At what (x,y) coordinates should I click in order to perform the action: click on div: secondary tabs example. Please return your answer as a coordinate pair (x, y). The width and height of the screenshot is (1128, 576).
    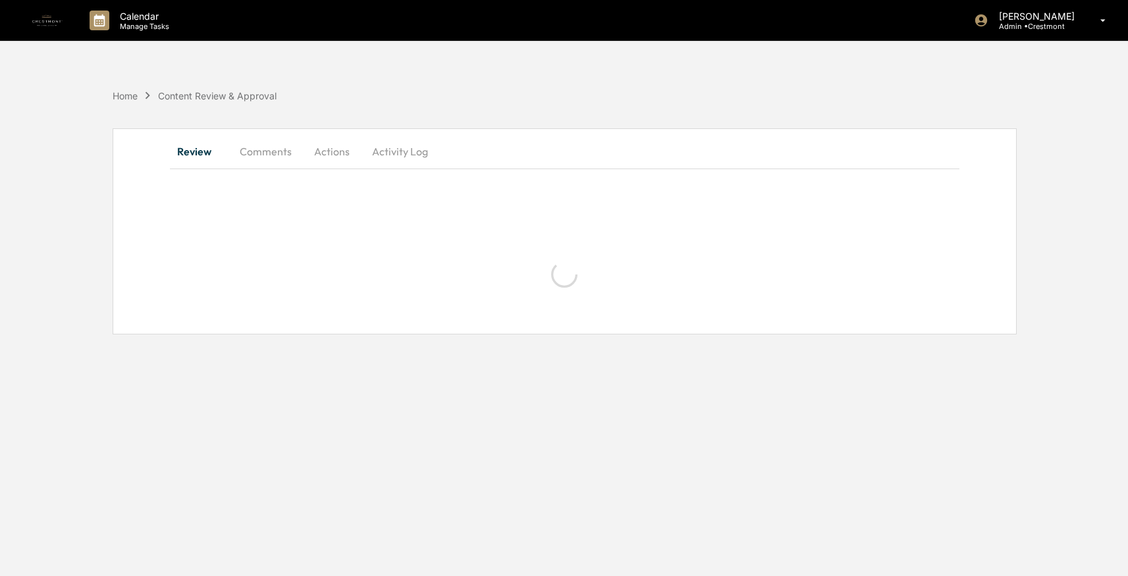
    Looking at the image, I should click on (564, 151).